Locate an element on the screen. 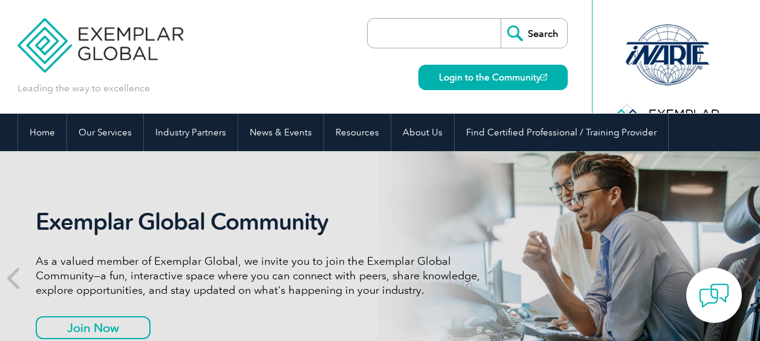  a: Find Certified Professional / Training Provider is located at coordinates (561, 132).